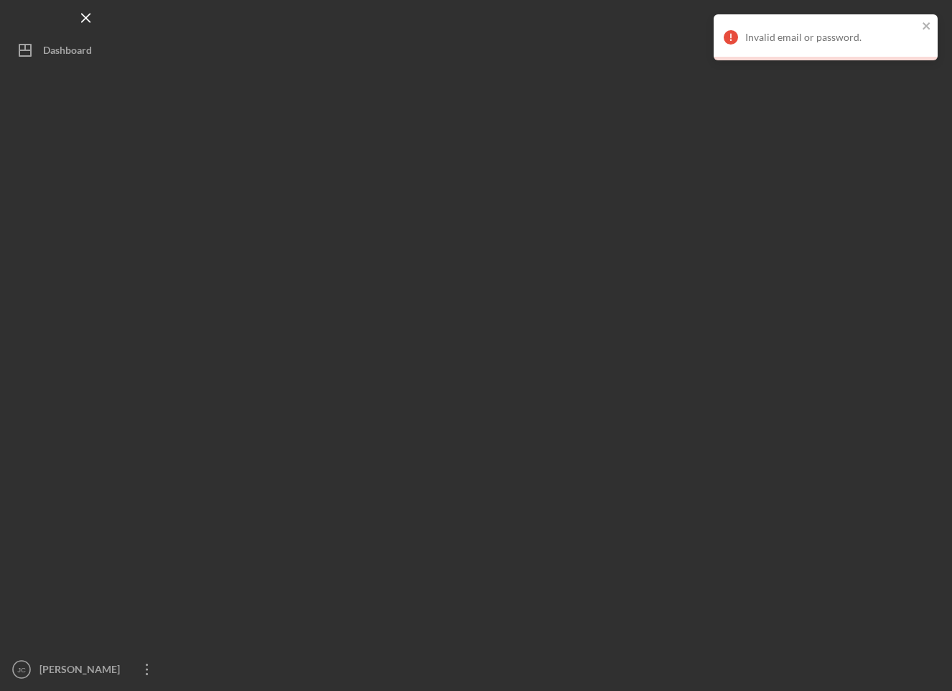  I want to click on button: close, so click(927, 27).